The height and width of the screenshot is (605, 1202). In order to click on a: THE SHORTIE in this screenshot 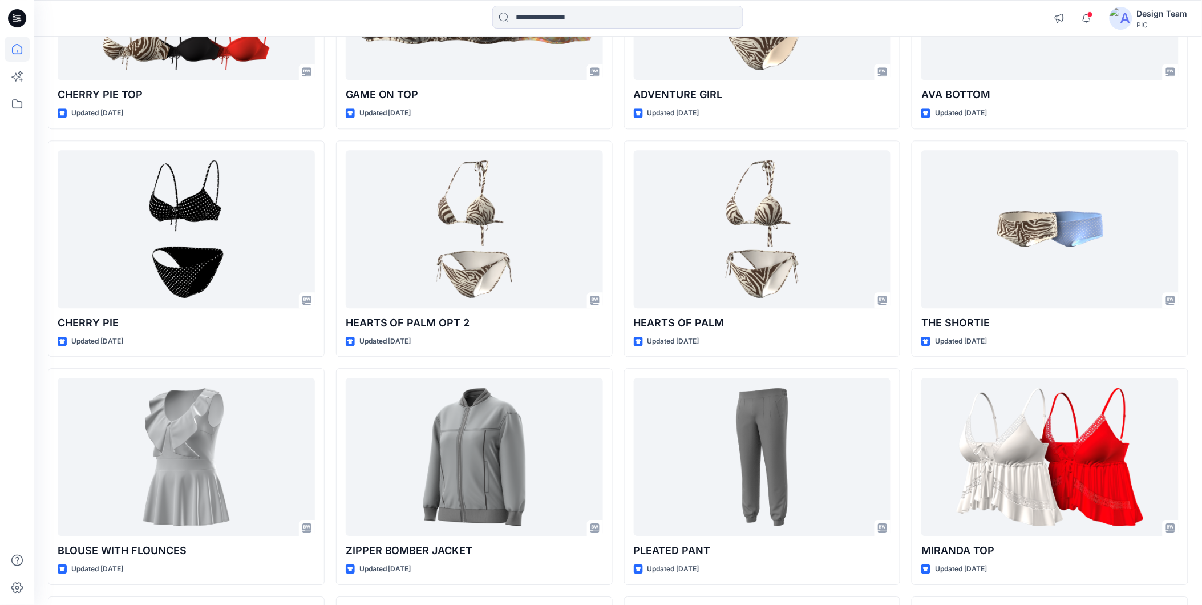, I will do `click(1050, 229)`.